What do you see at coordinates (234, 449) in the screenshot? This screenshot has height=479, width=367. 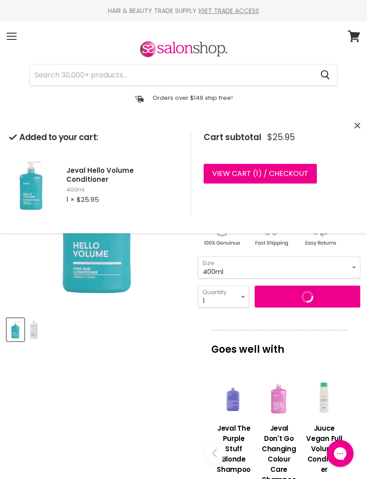 I see `h3: Jeval The Purple Stuff Blonde Shampoo` at bounding box center [234, 449].